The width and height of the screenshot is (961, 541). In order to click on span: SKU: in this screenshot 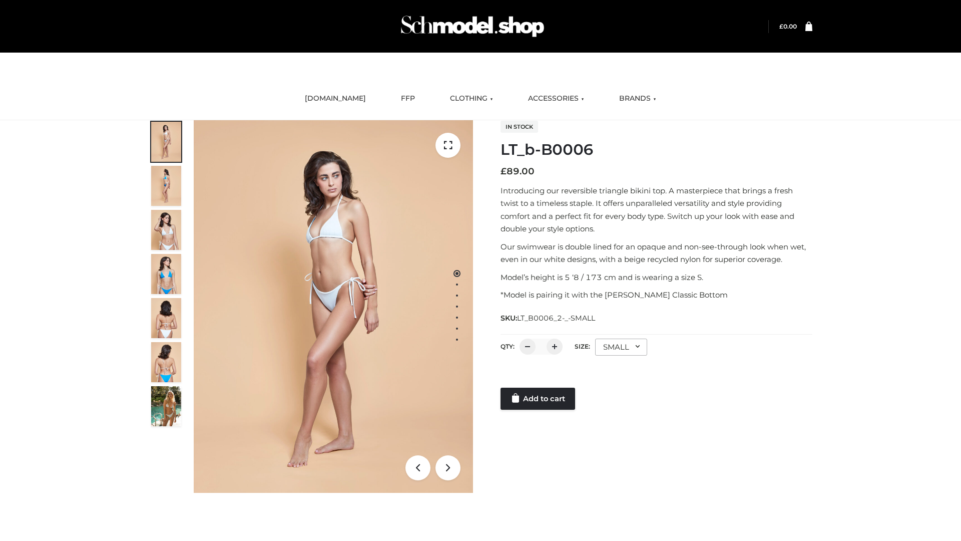, I will do `click(548, 318)`.